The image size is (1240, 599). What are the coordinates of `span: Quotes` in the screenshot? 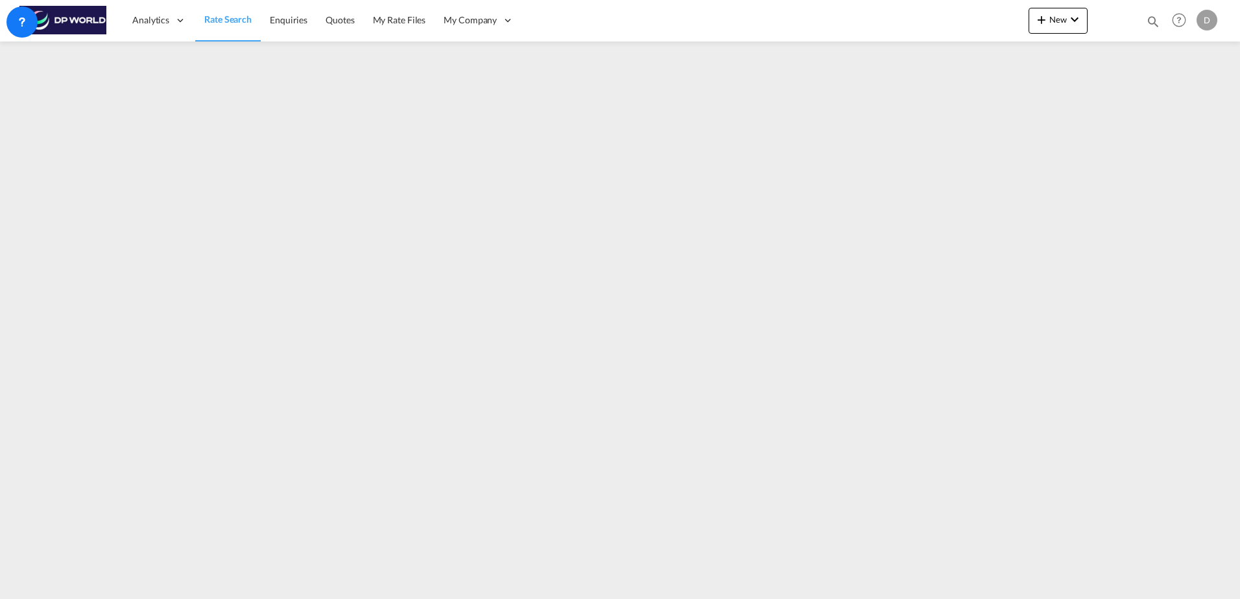 It's located at (340, 19).